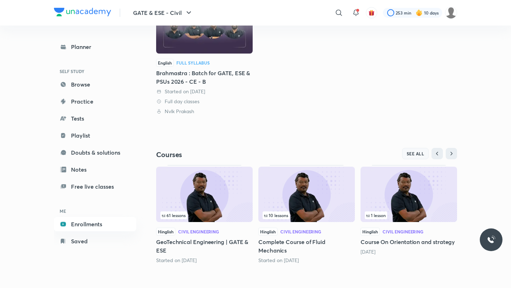 This screenshot has height=288, width=511. Describe the element at coordinates (82, 12) in the screenshot. I see `img: Company Logo` at that location.